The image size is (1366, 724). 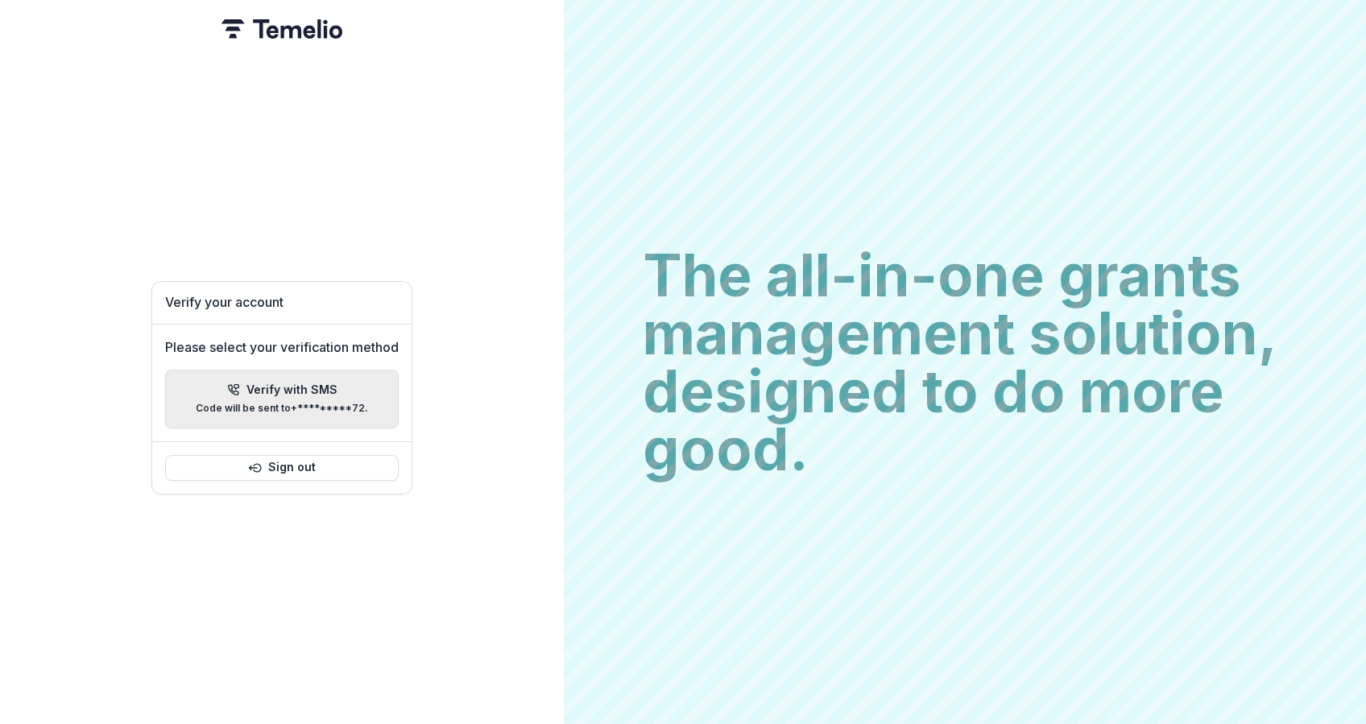 What do you see at coordinates (282, 468) in the screenshot?
I see `button: Sign out` at bounding box center [282, 468].